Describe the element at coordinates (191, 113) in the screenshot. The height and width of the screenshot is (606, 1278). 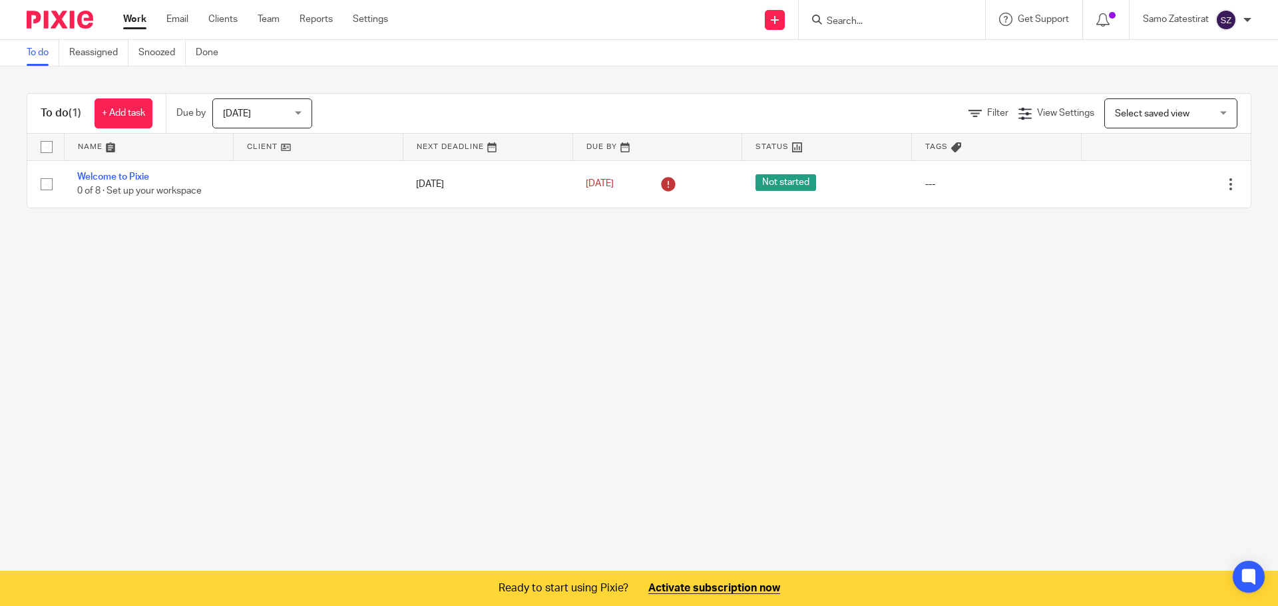
I see `p: Due by` at that location.